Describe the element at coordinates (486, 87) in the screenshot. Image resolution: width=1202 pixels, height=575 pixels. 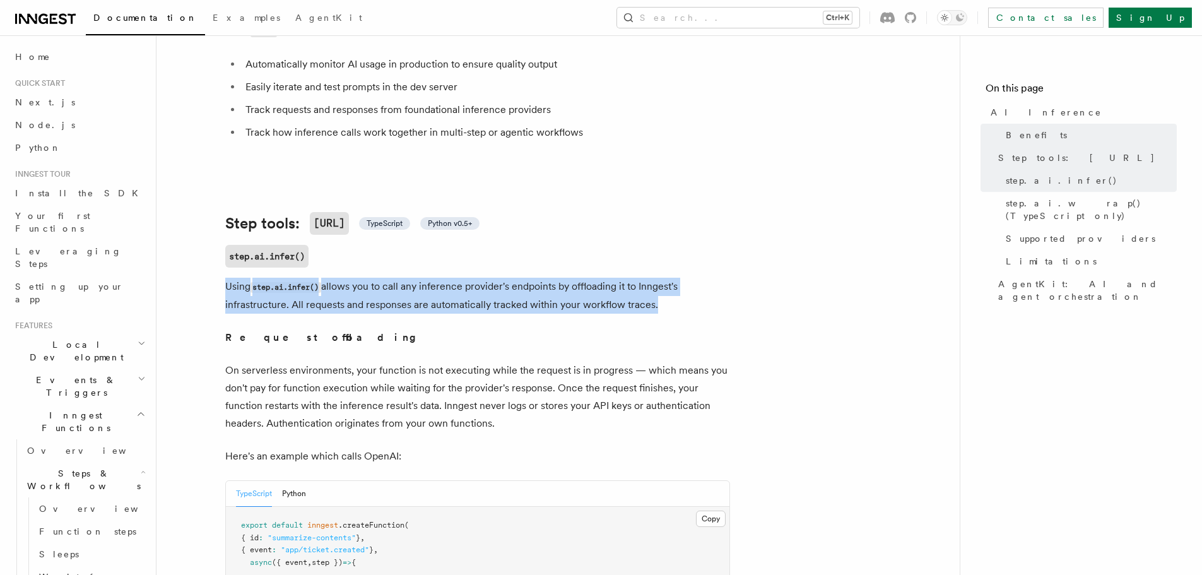
I see `li: Easily iterate and test prompts in the dev server` at that location.